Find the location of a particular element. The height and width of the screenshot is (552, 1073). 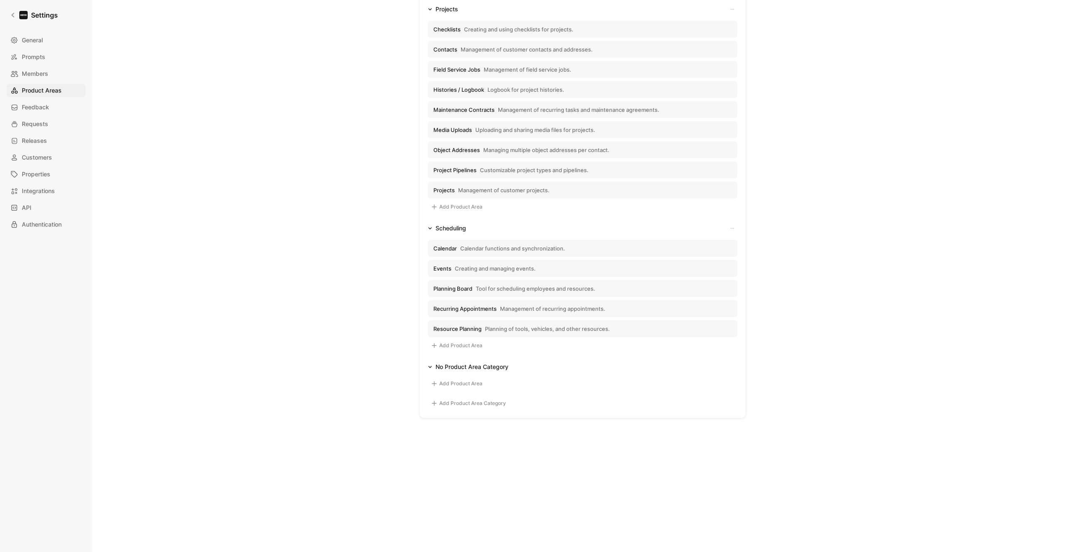

span: Projects is located at coordinates (444, 190).